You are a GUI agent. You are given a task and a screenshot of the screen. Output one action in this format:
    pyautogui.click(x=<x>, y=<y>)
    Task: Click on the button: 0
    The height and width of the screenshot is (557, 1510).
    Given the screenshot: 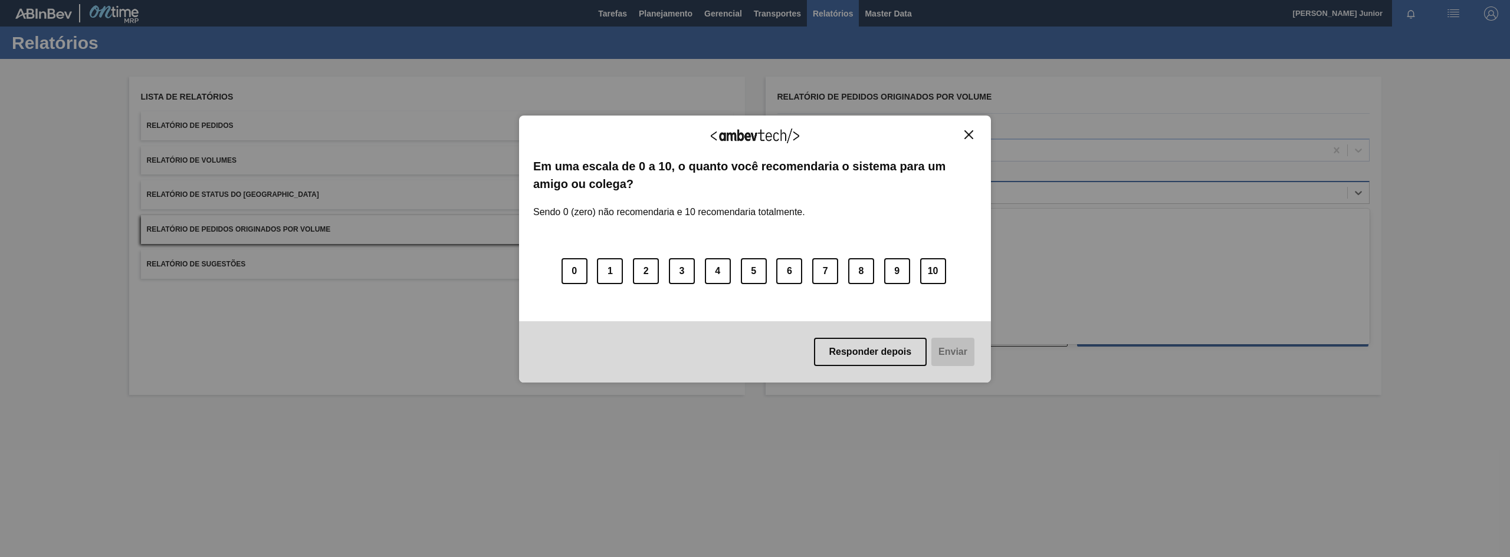 What is the action you would take?
    pyautogui.click(x=575, y=271)
    